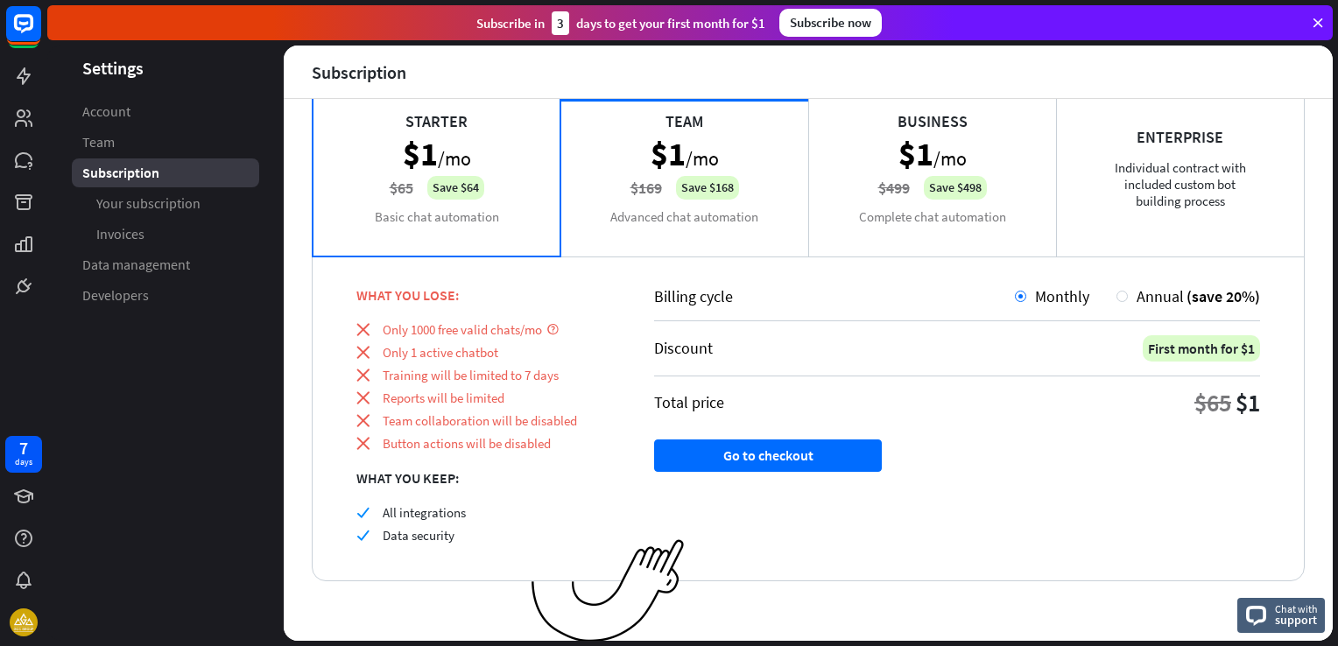 This screenshot has width=1338, height=646. Describe the element at coordinates (768, 455) in the screenshot. I see `button: Go to checkout` at that location.